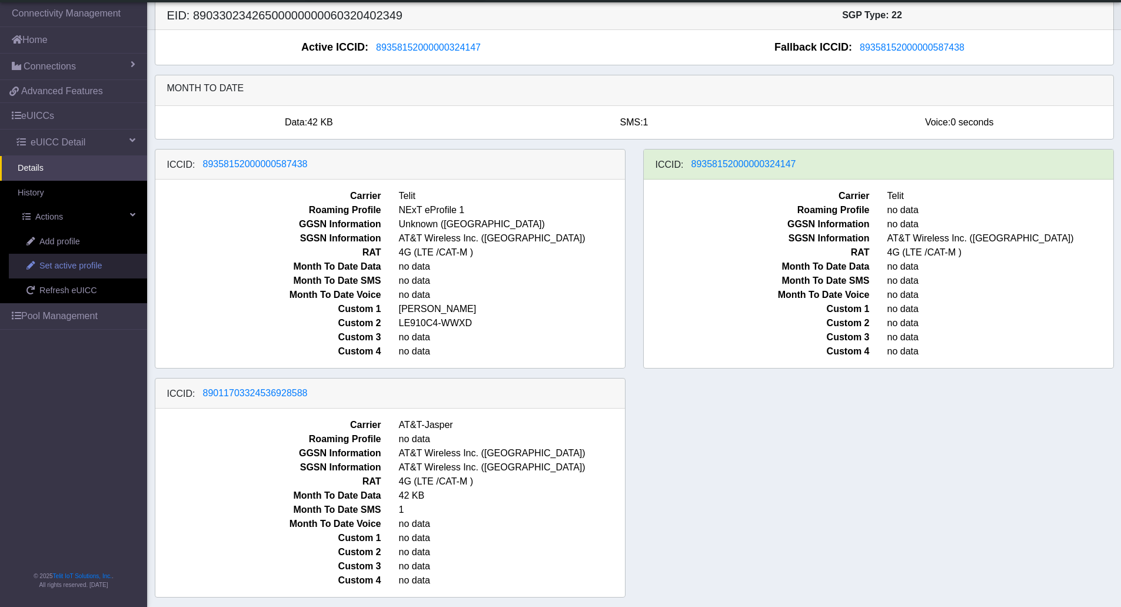  Describe the element at coordinates (512, 196) in the screenshot. I see `span: Telit` at that location.